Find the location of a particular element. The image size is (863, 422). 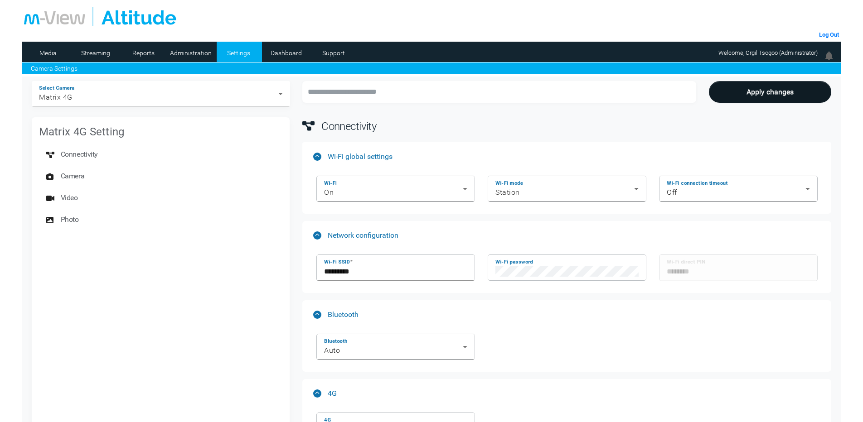

a: Dashboard is located at coordinates (286, 53).